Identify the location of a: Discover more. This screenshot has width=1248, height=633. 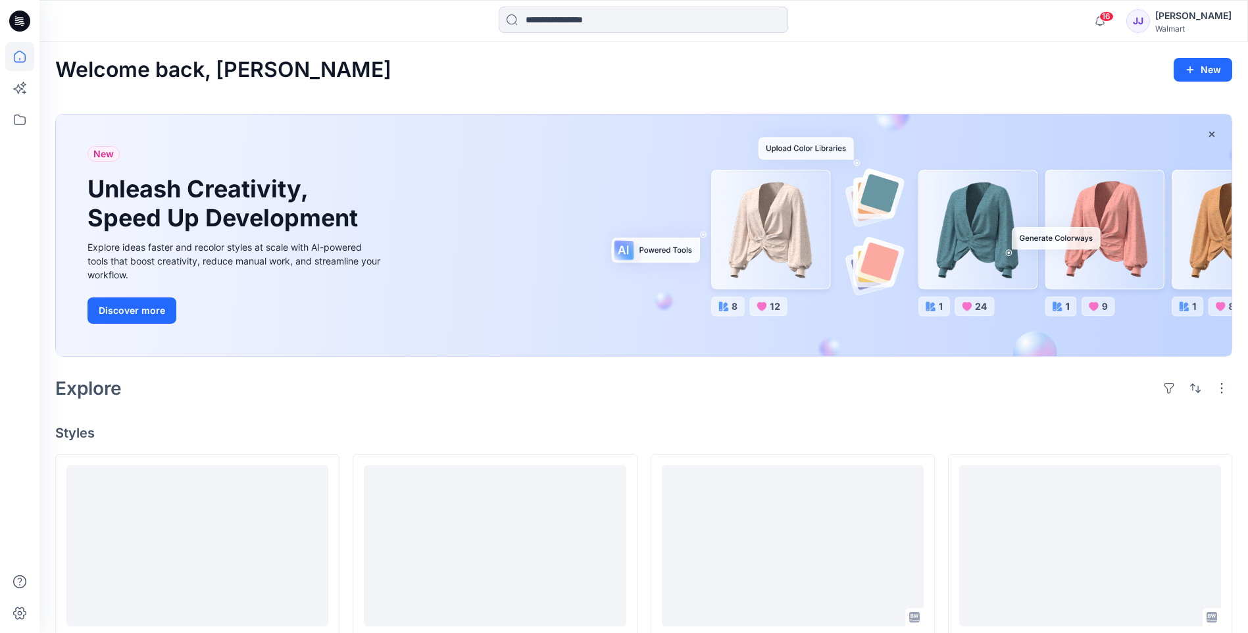
(236, 311).